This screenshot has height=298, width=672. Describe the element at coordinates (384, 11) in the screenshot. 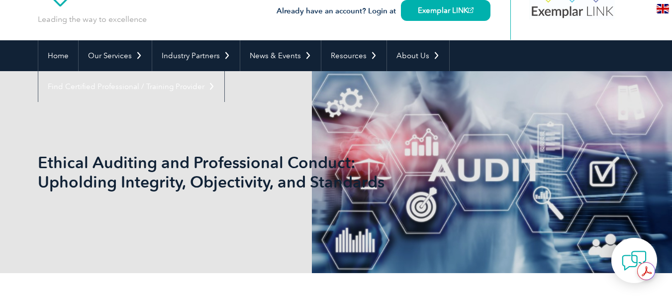

I see `h3: Already have an account? Login at` at that location.